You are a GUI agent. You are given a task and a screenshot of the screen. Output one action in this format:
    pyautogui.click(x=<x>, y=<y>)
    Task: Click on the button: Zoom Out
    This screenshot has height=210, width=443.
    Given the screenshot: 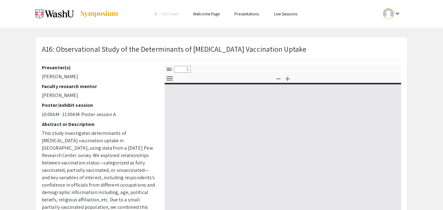 What is the action you would take?
    pyautogui.click(x=279, y=78)
    